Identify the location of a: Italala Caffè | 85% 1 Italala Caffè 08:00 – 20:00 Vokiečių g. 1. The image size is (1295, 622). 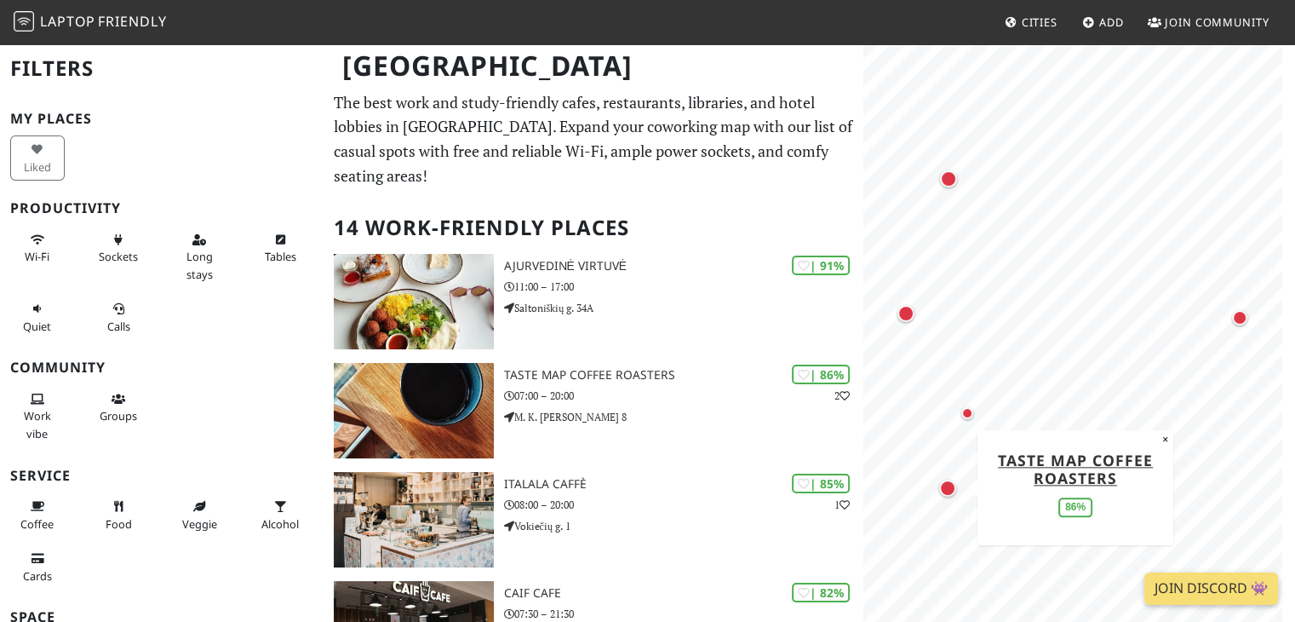
(594, 519).